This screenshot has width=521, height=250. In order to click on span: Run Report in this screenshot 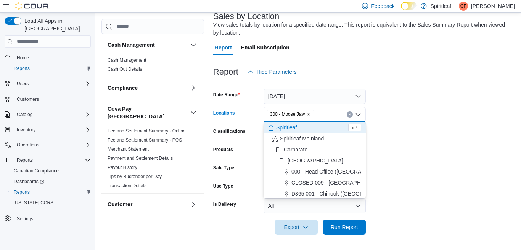, I will do `click(344, 228)`.